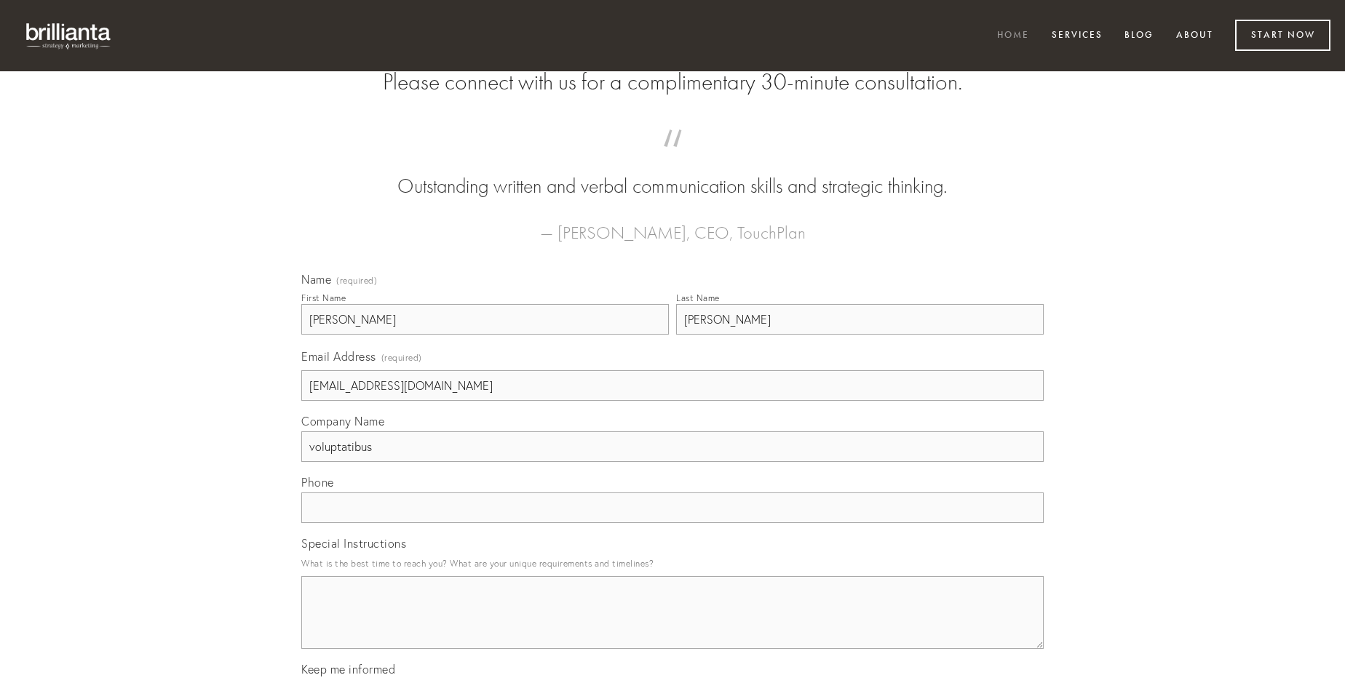 The height and width of the screenshot is (683, 1345). Describe the element at coordinates (316, 279) in the screenshot. I see `span: Name` at that location.